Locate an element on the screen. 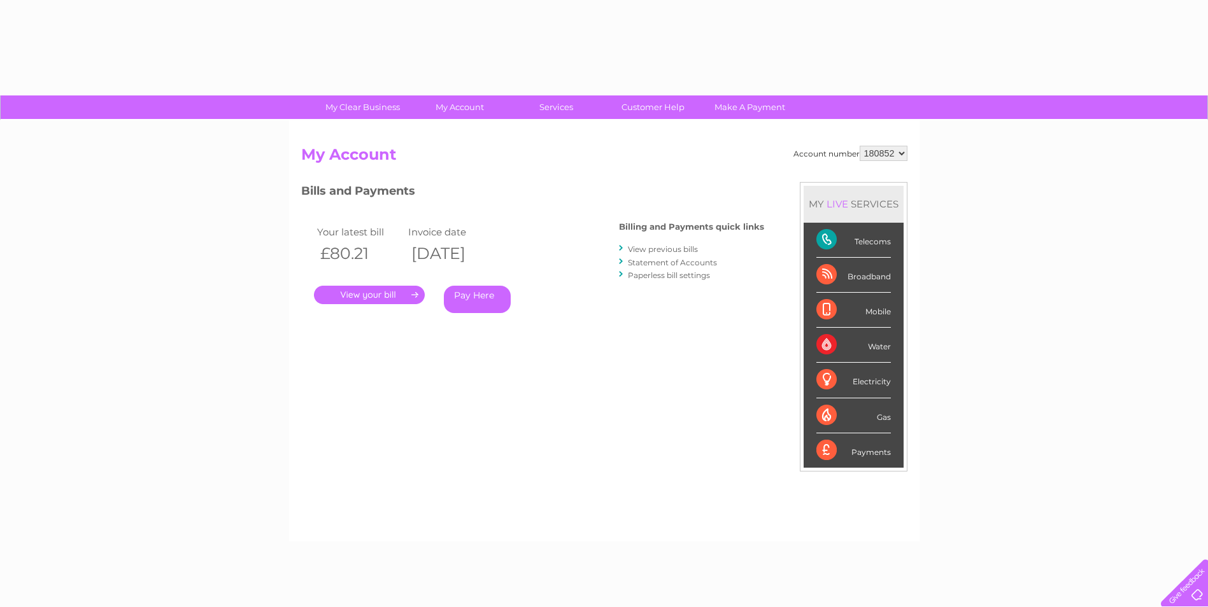 The image size is (1208, 607). h2: My Account is located at coordinates (604, 158).